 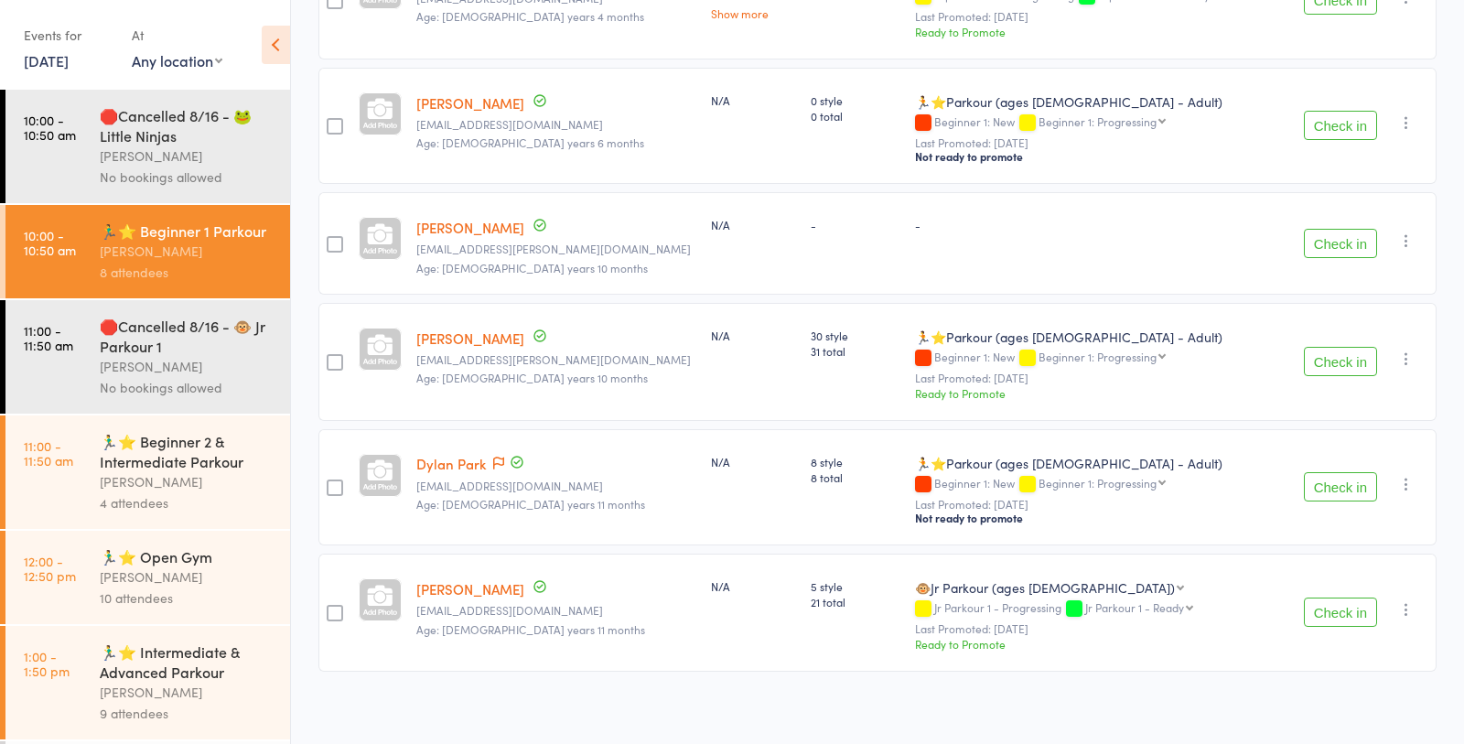 I want to click on small: jyshin228@gmail.com, so click(x=556, y=486).